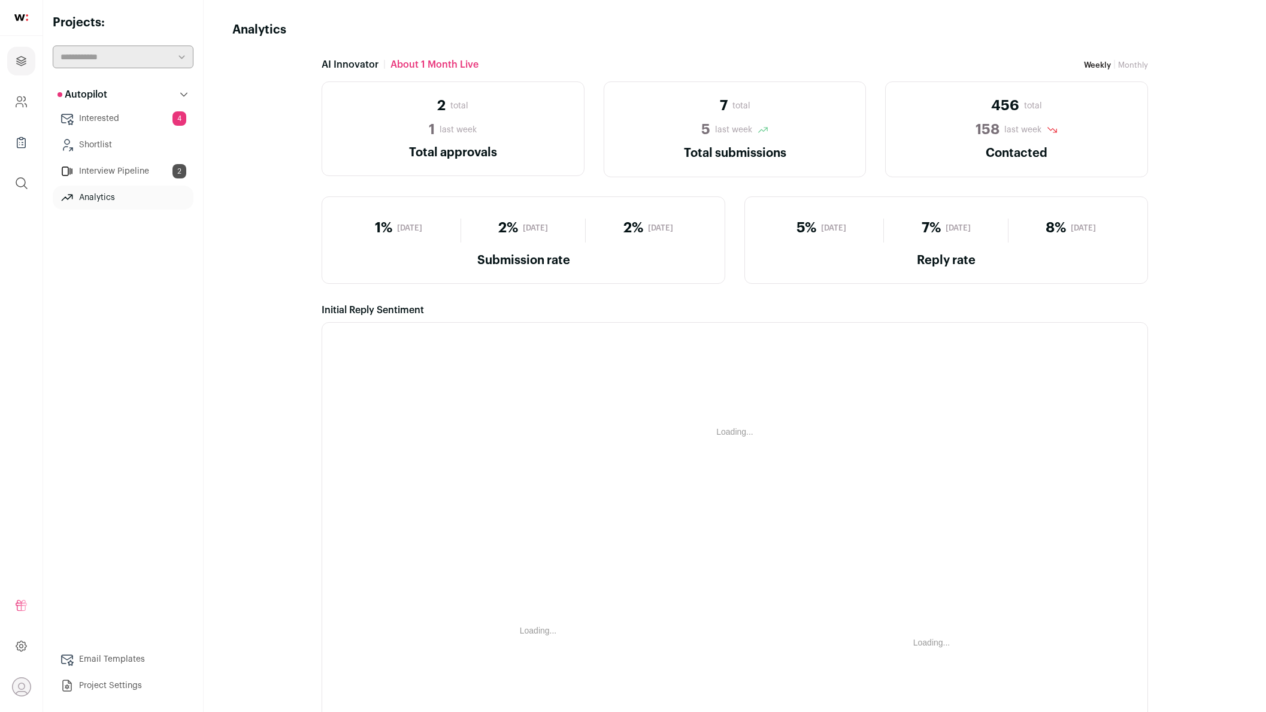 The width and height of the screenshot is (1266, 712). What do you see at coordinates (806, 228) in the screenshot?
I see `span: 5%` at bounding box center [806, 228].